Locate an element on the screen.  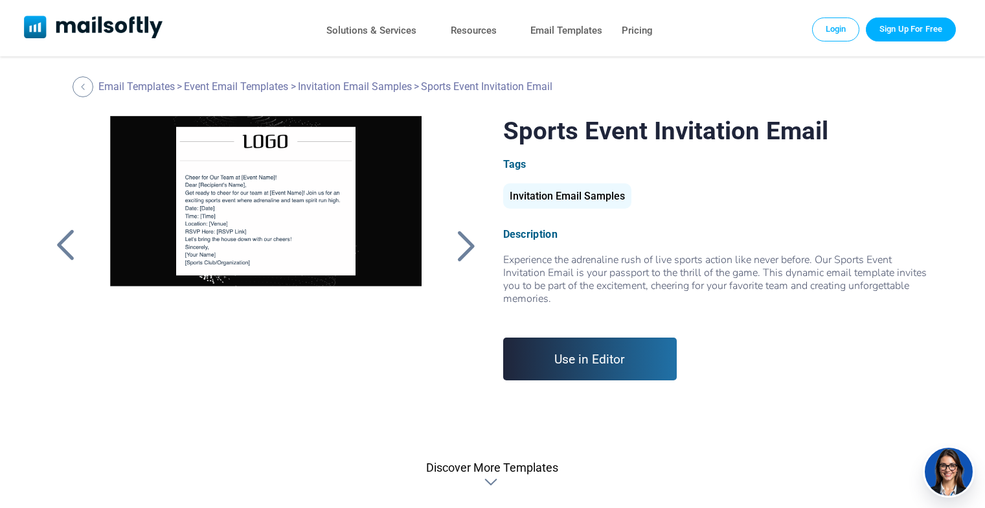
a: Sports Event Invitation Email is located at coordinates (266, 278).